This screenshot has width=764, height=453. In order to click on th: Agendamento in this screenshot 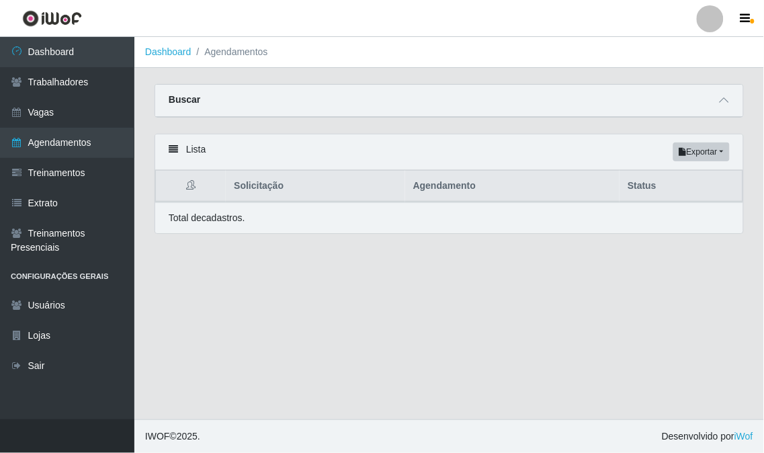, I will do `click(512, 186)`.